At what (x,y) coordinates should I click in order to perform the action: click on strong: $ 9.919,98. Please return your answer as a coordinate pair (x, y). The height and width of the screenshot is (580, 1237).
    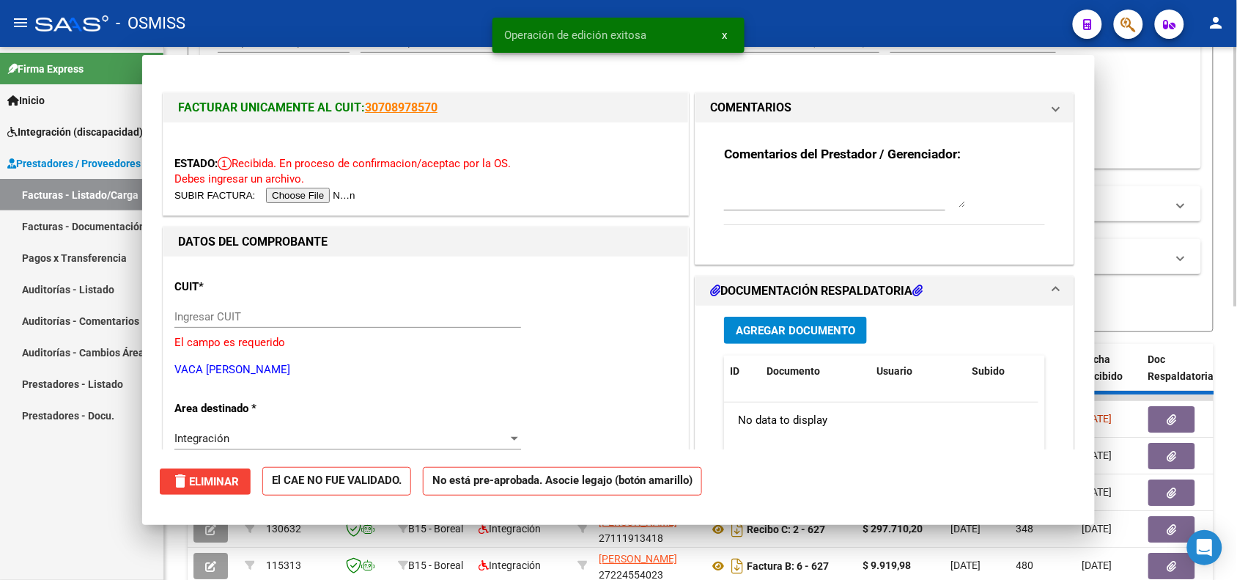
    Looking at the image, I should click on (887, 565).